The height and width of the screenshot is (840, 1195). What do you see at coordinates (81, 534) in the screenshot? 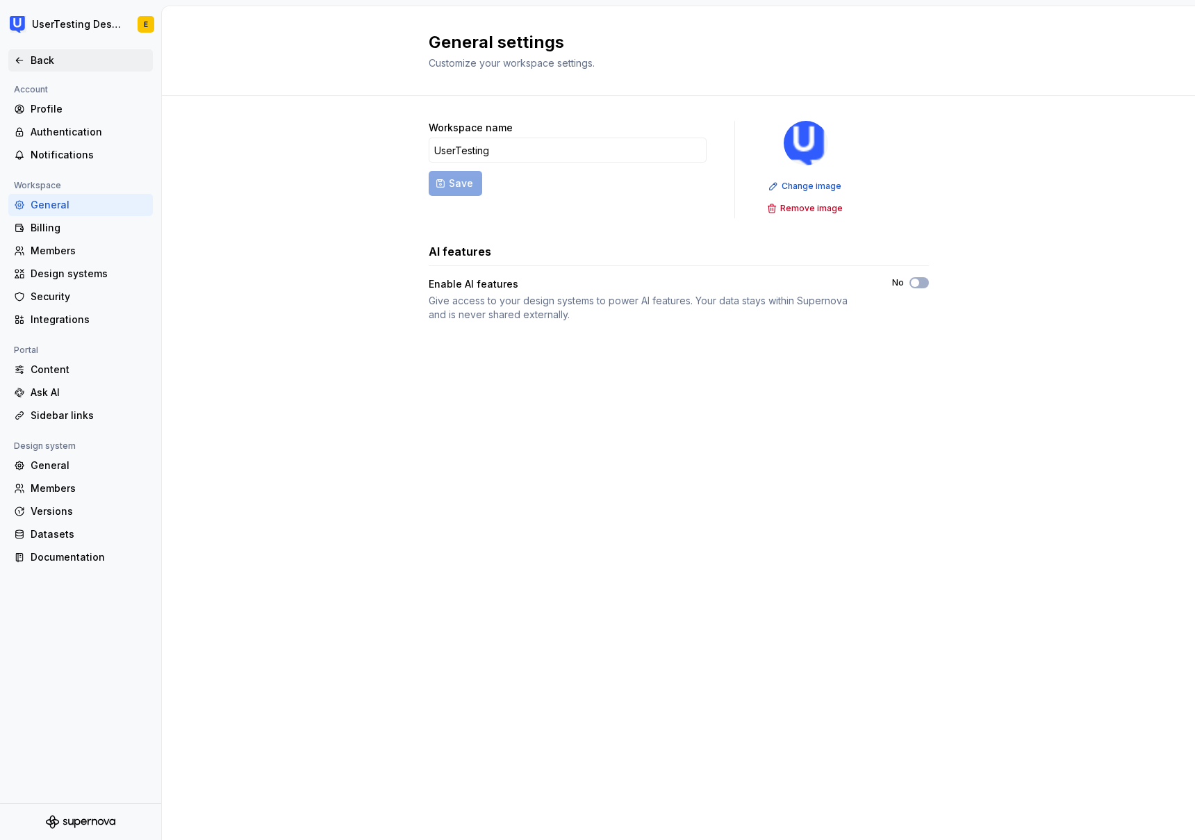
I see `a: Datasets` at bounding box center [81, 534].